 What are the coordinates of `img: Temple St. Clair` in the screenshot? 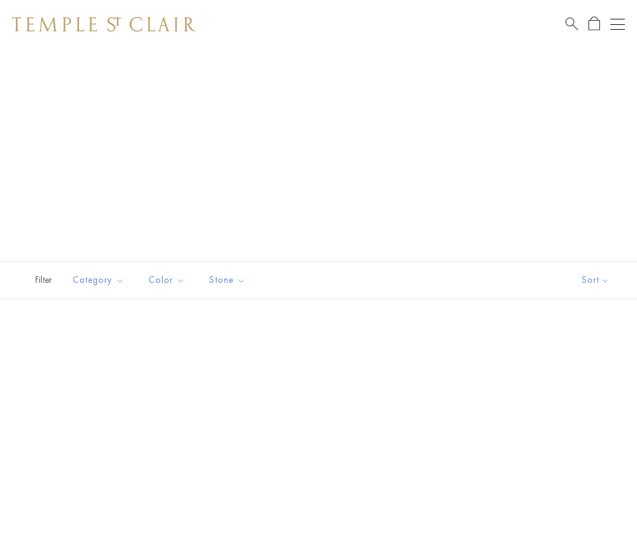 It's located at (104, 24).